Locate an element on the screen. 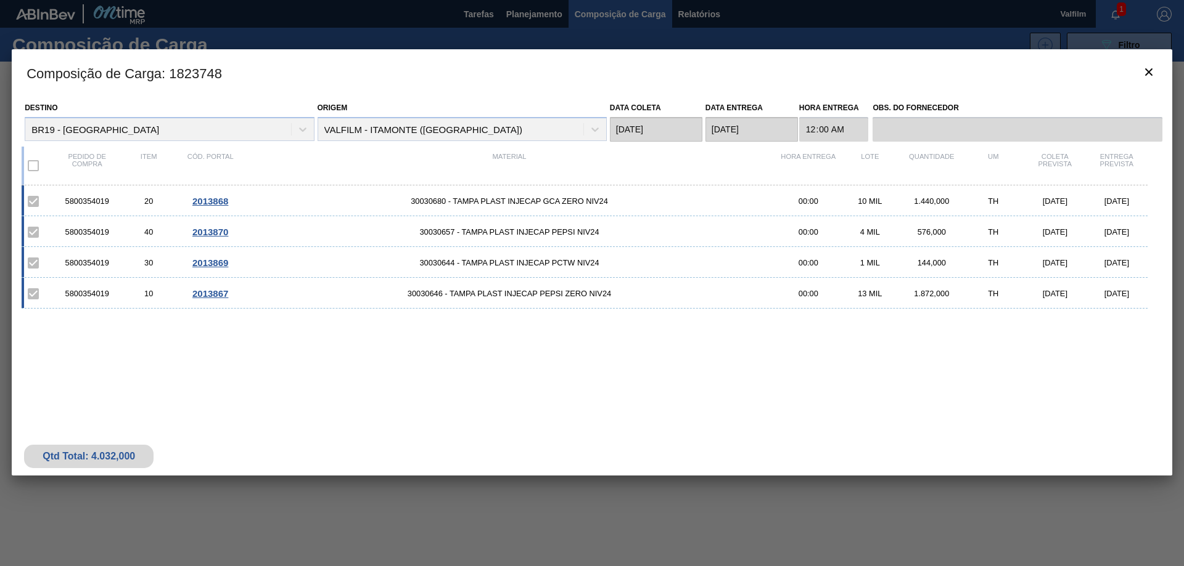 The width and height of the screenshot is (1184, 566). div: Cód. Portal is located at coordinates (210, 166).